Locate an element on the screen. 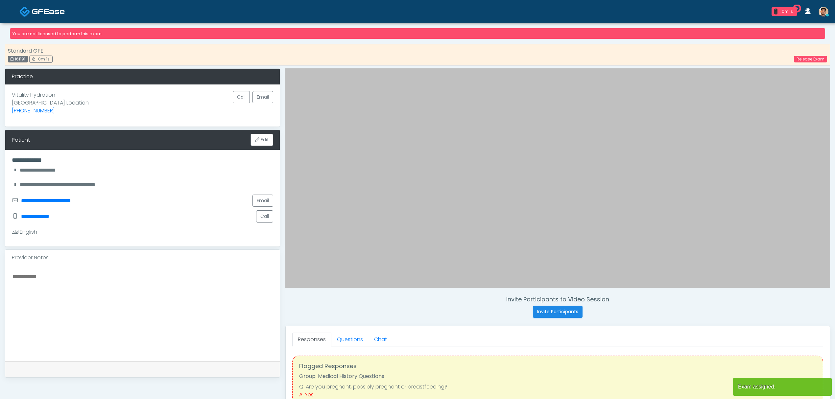 The height and width of the screenshot is (399, 835). a: Docovia is located at coordinates (42, 11).